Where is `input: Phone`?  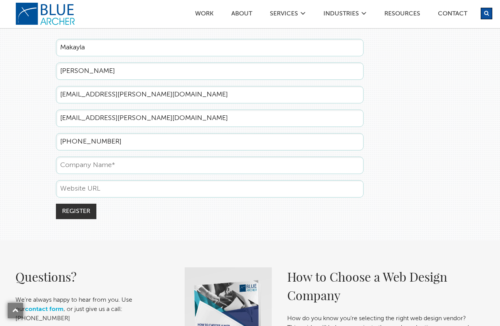
input: Phone is located at coordinates (210, 142).